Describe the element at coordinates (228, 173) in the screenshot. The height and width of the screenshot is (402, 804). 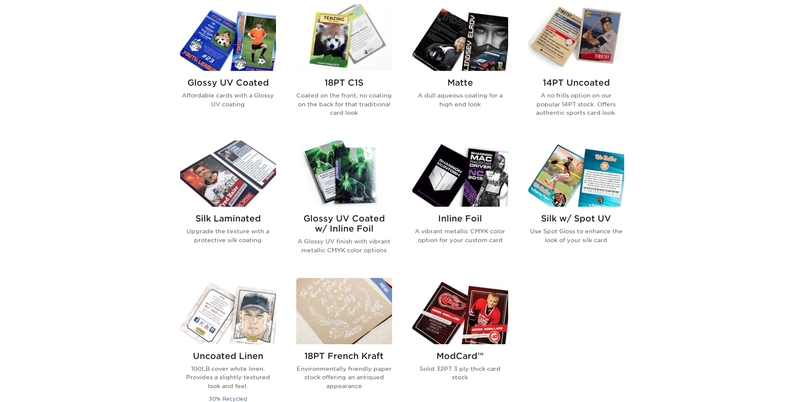
I see `img: Silk Laminated Trading Cards` at that location.